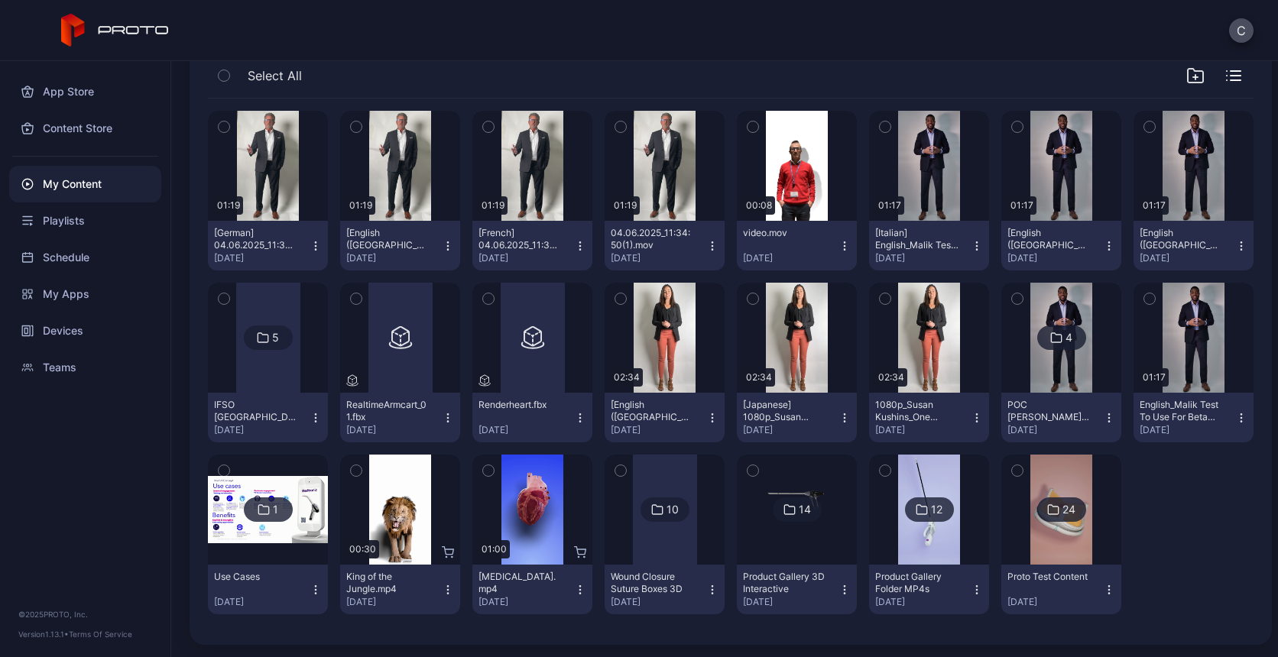 Image resolution: width=1278 pixels, height=657 pixels. What do you see at coordinates (85, 331) in the screenshot?
I see `div: Devices` at bounding box center [85, 331].